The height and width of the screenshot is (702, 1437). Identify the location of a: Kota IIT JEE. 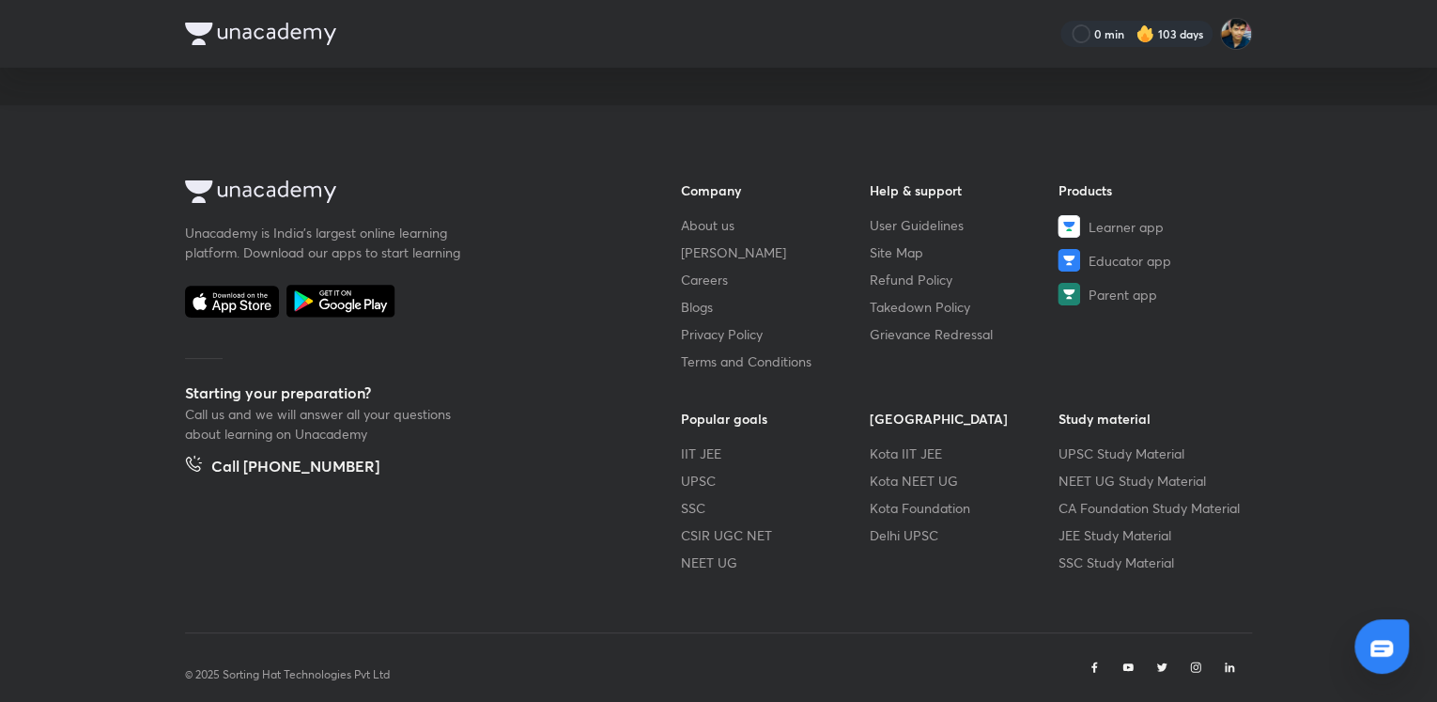
(964, 453).